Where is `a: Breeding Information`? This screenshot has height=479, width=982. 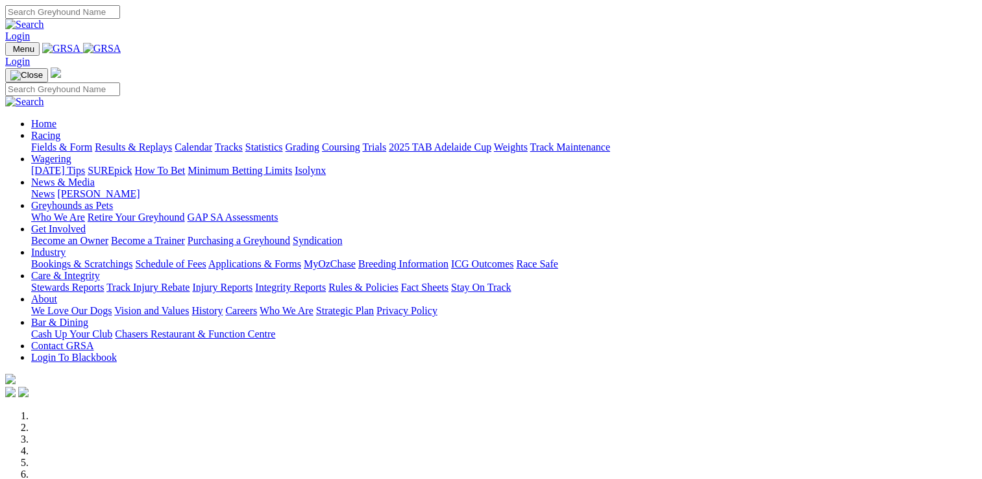
a: Breeding Information is located at coordinates (403, 264).